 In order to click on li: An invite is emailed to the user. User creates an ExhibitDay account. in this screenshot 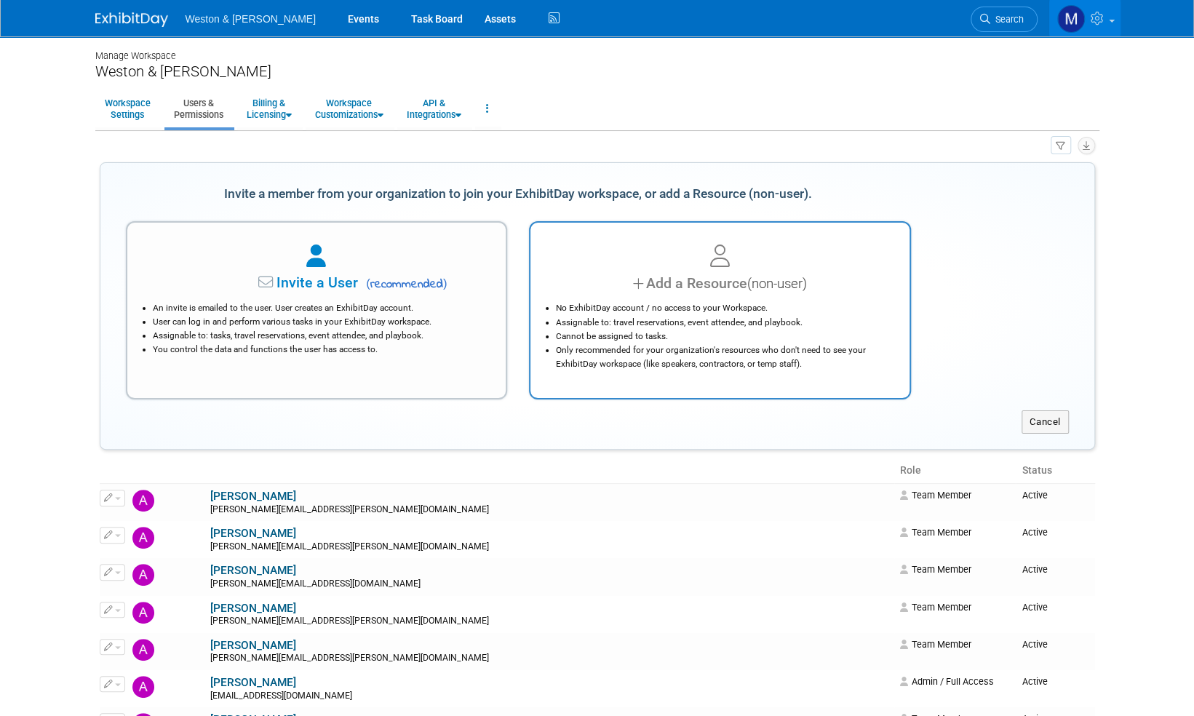, I will do `click(320, 308)`.